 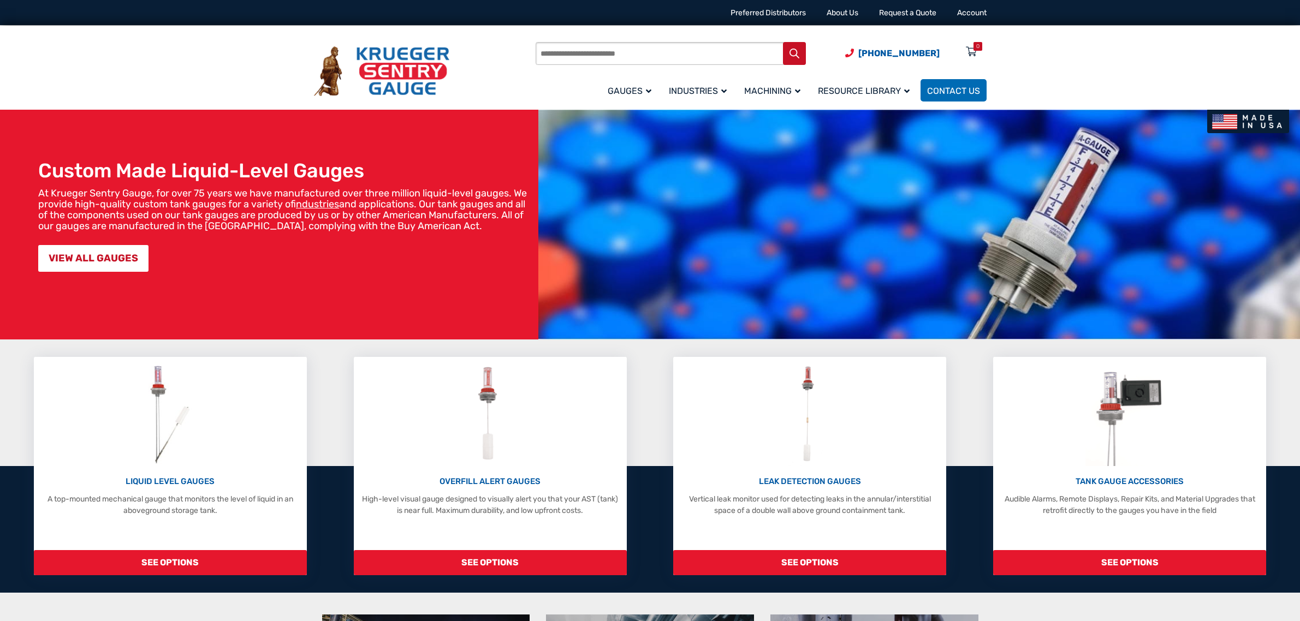 What do you see at coordinates (978, 46) in the screenshot?
I see `div: 0` at bounding box center [978, 46].